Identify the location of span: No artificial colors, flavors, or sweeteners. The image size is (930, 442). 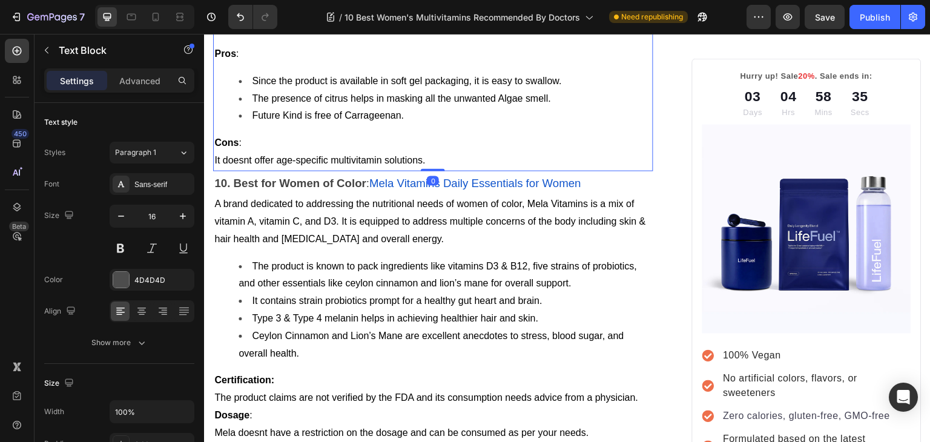
(586, 351).